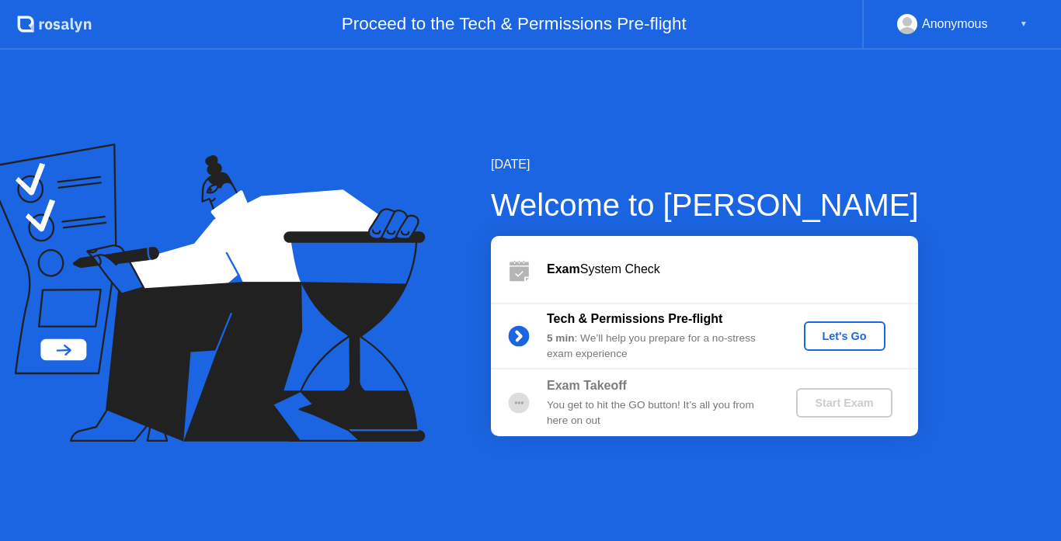 The image size is (1061, 541). I want to click on div: : We’ll help you prepare for a no-stress exam experience, so click(659, 346).